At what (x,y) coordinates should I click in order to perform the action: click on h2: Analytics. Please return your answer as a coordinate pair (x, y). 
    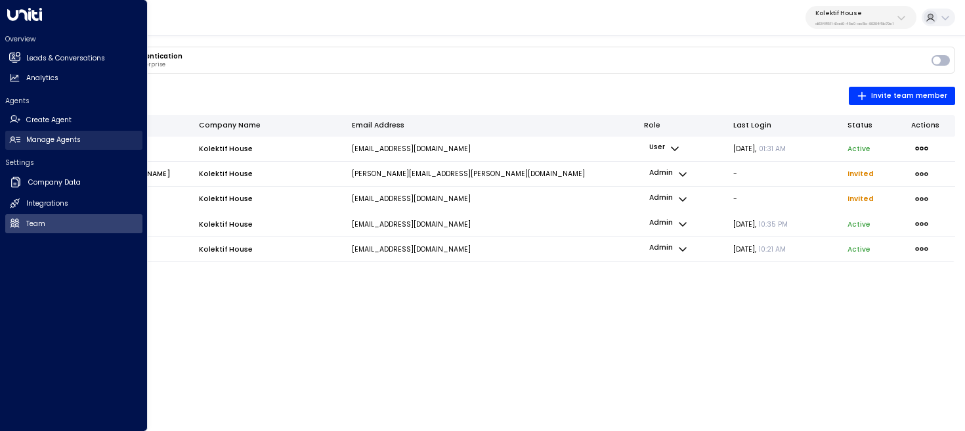
    Looking at the image, I should click on (42, 78).